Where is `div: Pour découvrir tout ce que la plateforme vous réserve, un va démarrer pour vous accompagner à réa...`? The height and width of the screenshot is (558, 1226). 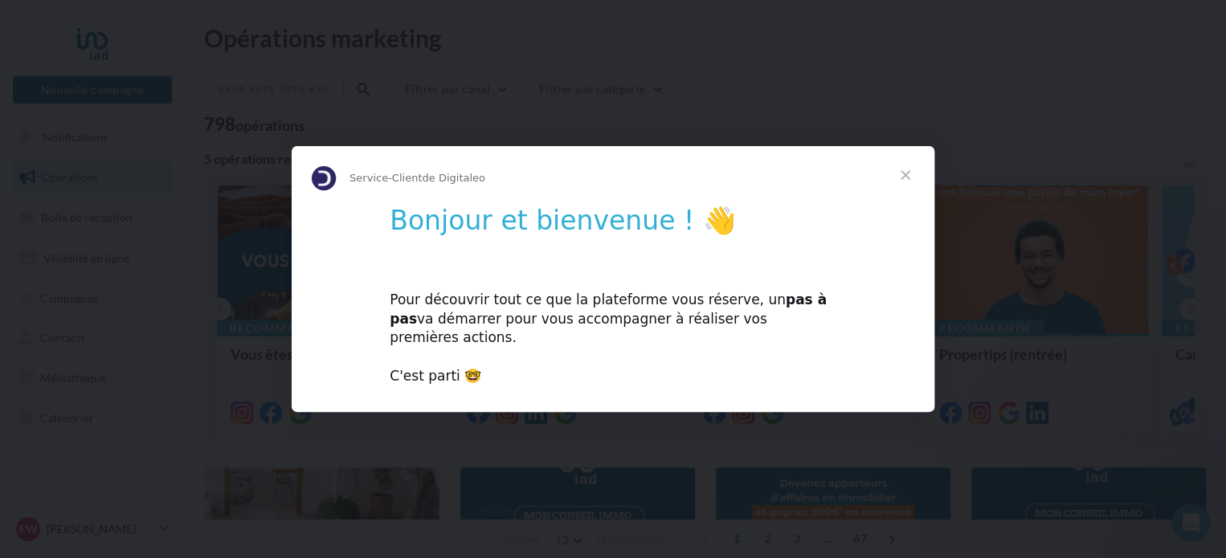 div: Pour découvrir tout ce que la plateforme vous réserve, un va démarrer pour vous accompagner à réa... is located at coordinates (613, 329).